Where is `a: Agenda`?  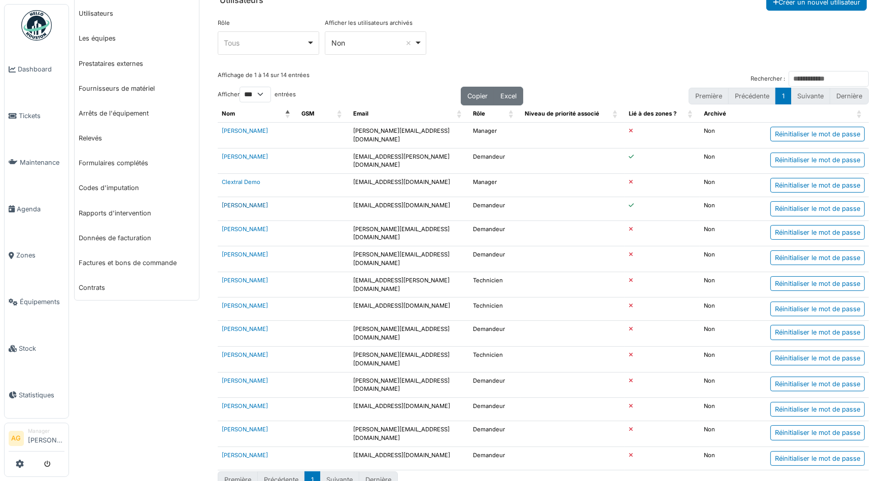
a: Agenda is located at coordinates (37, 209).